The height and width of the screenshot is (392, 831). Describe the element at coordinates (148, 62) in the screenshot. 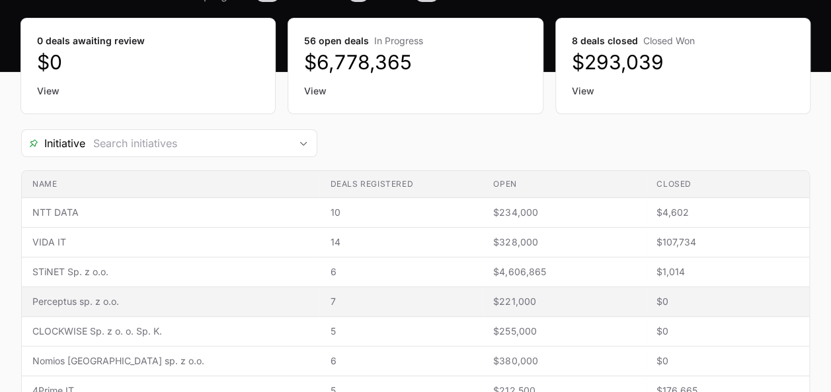

I see `dd: $0` at that location.